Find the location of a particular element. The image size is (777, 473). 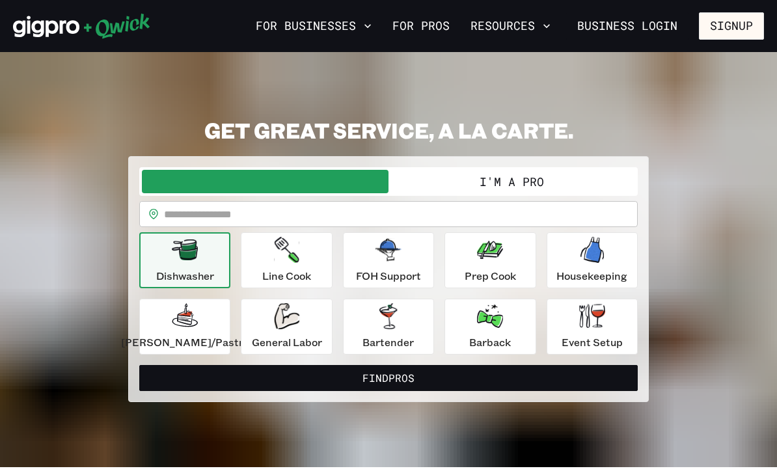

p: Dishwasher is located at coordinates (185, 276).